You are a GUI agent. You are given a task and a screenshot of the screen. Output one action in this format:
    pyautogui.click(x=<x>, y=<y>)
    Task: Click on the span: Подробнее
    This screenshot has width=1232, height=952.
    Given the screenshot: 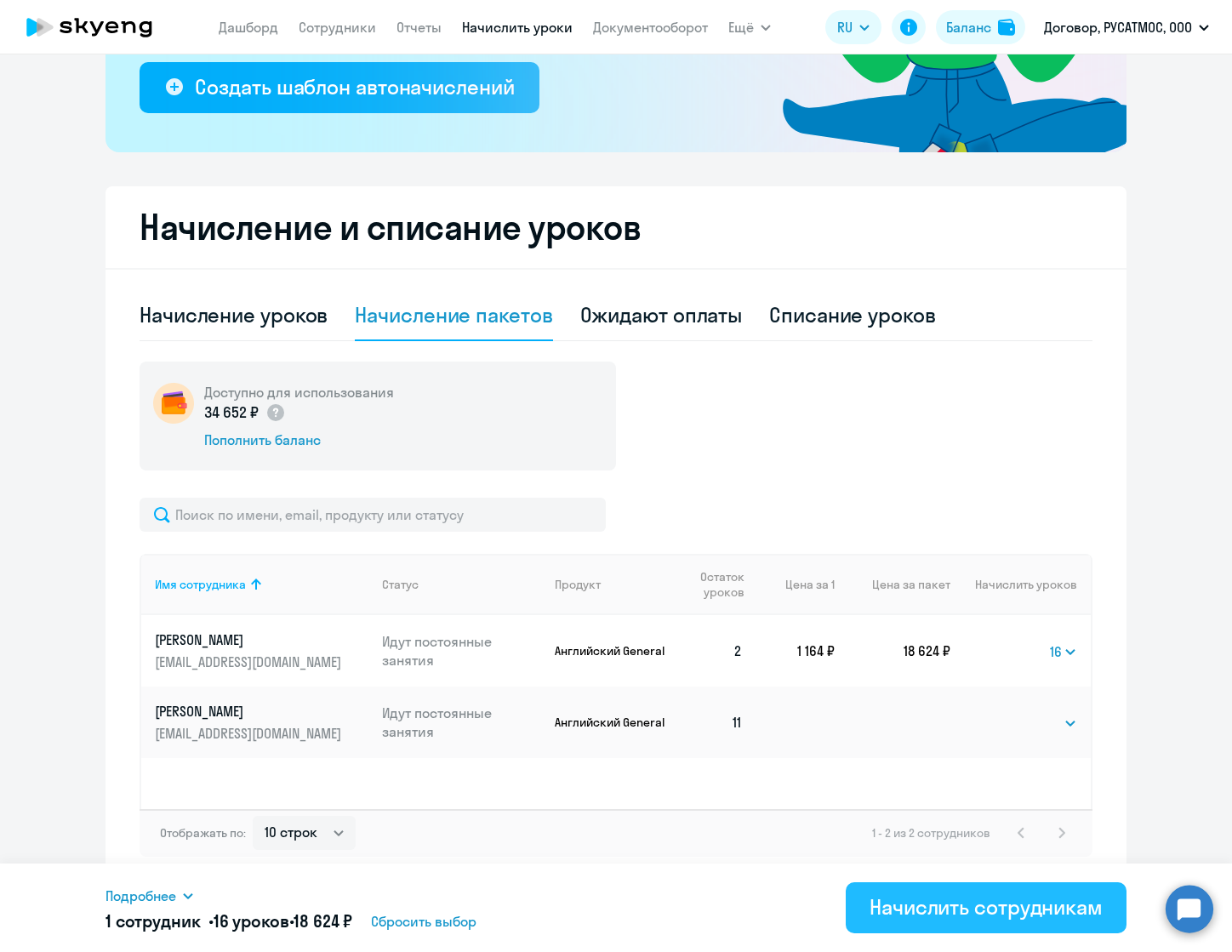 What is the action you would take?
    pyautogui.click(x=140, y=896)
    